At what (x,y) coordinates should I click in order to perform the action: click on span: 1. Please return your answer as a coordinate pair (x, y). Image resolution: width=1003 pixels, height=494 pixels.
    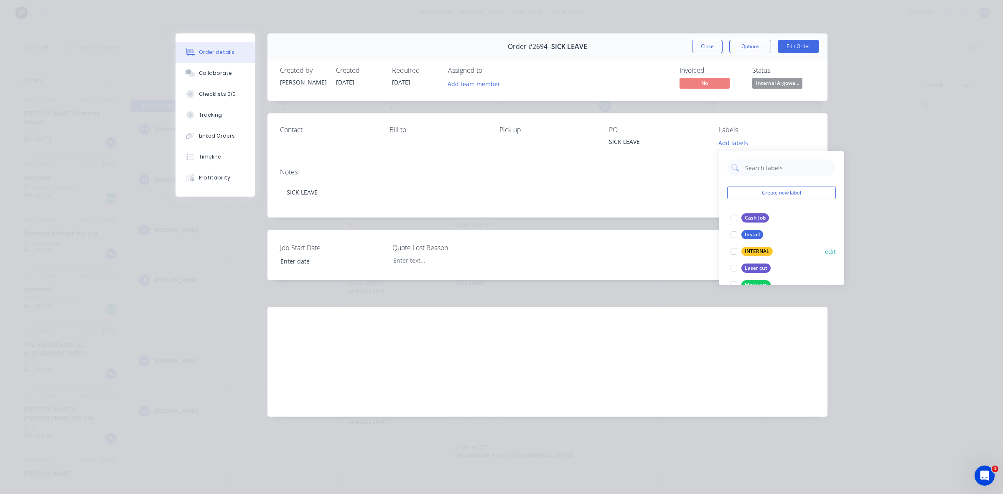
    Looking at the image, I should click on (995, 469).